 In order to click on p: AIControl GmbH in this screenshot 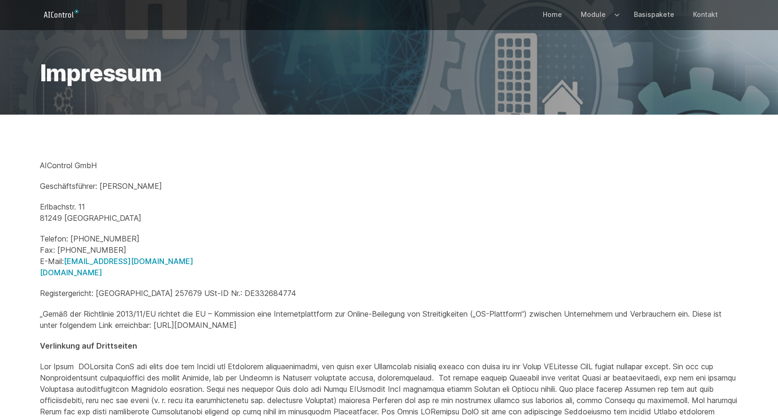, I will do `click(389, 165)`.